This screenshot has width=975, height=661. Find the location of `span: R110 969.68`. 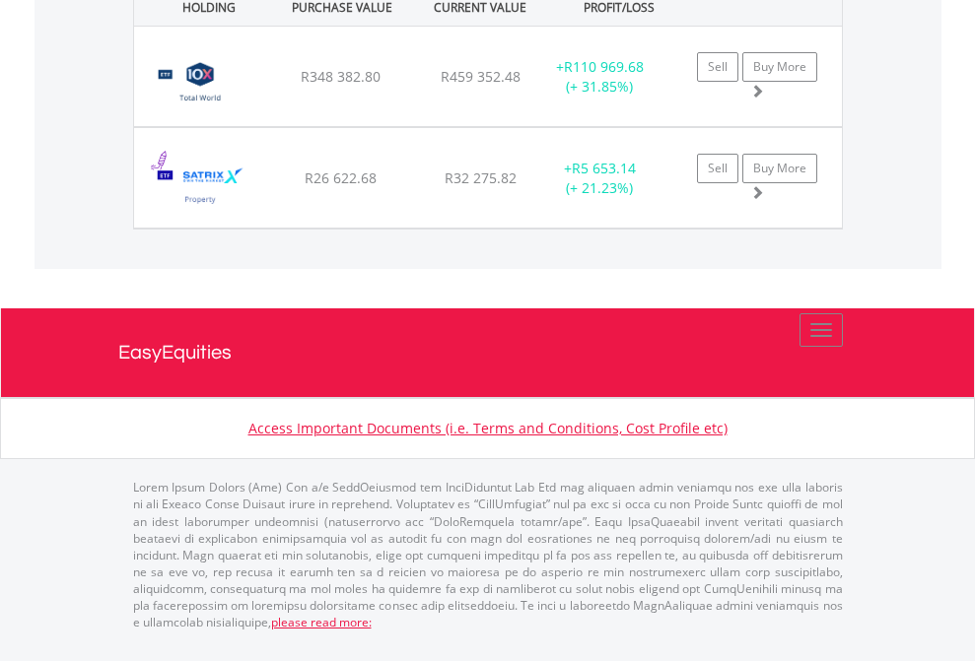

span: R110 969.68 is located at coordinates (603, 66).